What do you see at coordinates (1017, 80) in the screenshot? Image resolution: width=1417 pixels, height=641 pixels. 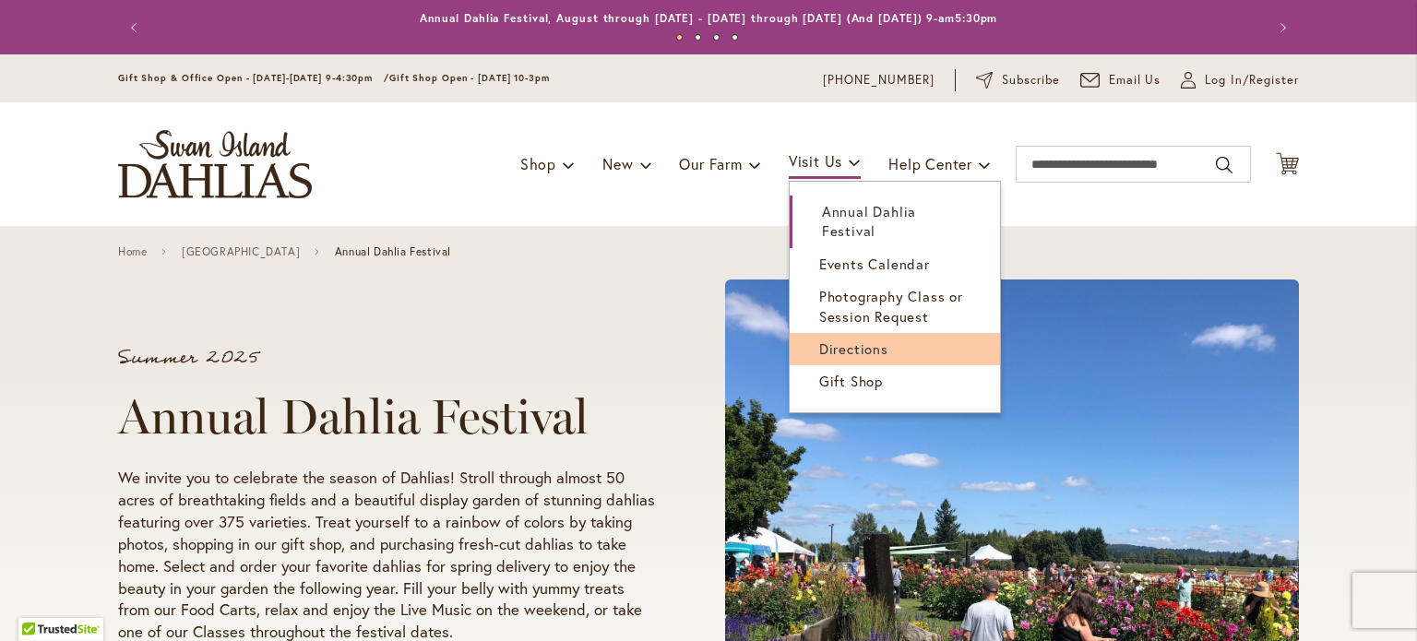 I see `a: Subscribe` at bounding box center [1017, 80].